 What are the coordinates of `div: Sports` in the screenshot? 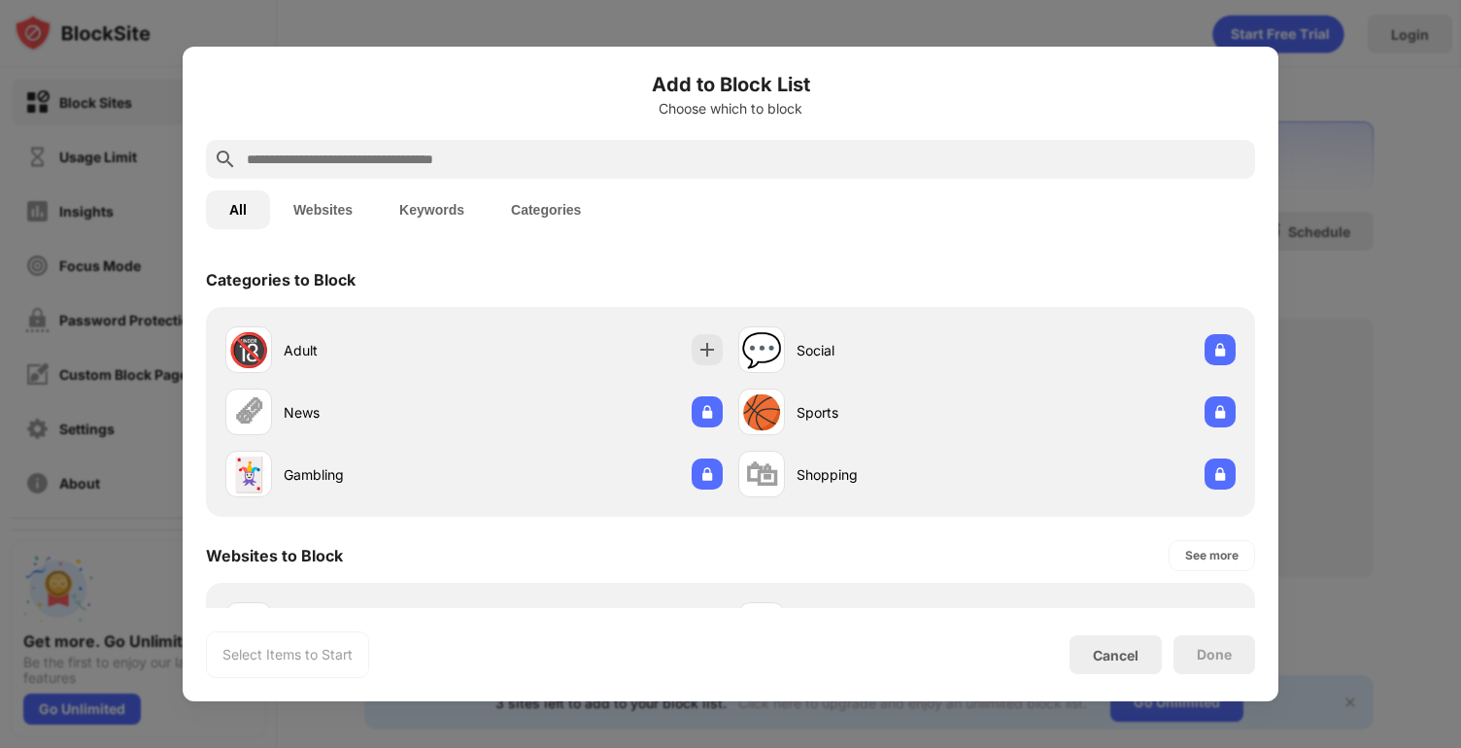 It's located at (892, 412).